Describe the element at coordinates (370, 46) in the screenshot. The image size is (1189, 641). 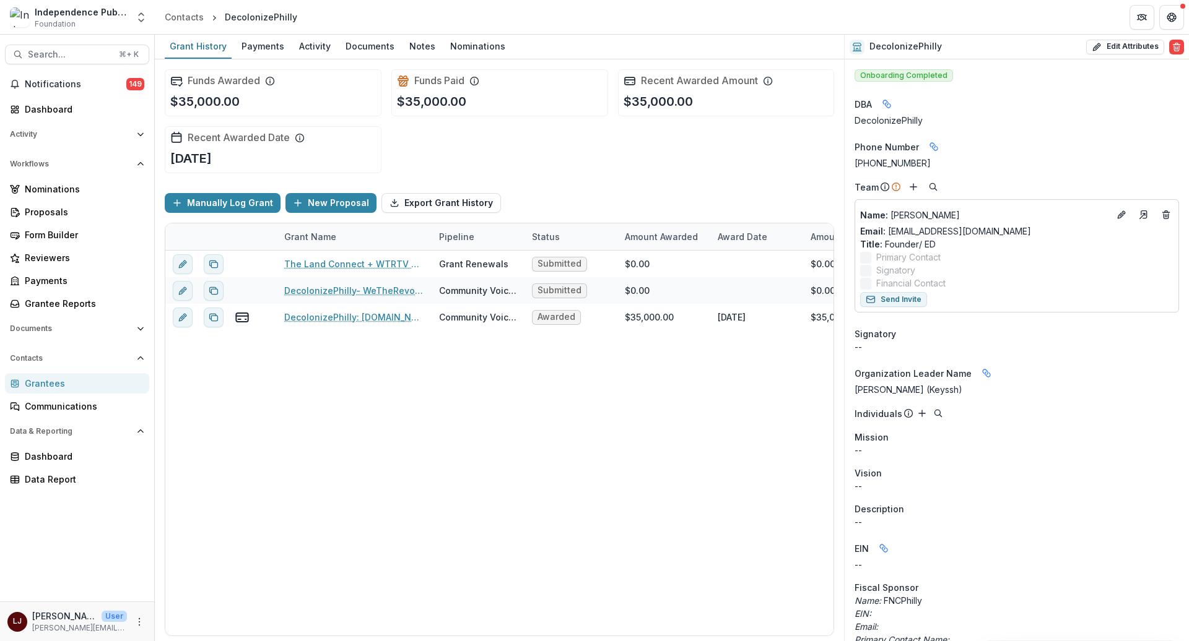
I see `a: Documents` at that location.